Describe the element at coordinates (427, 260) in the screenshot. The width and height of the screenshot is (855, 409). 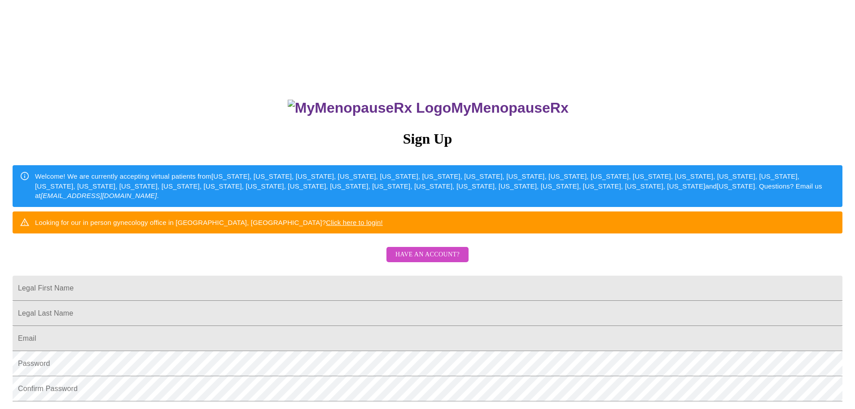
I see `a: Have an account?` at that location.